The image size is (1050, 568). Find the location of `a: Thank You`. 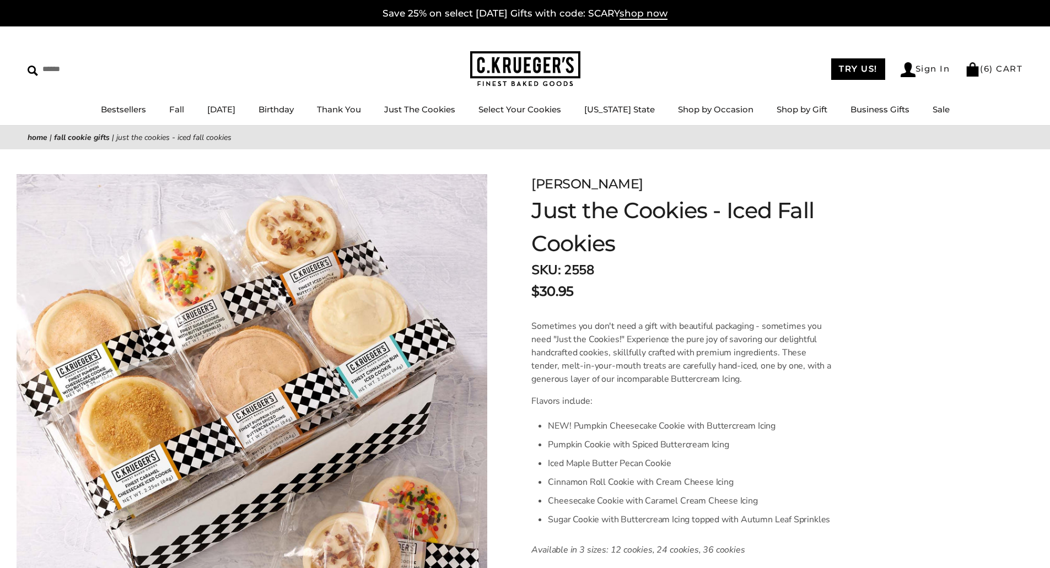

a: Thank You is located at coordinates (339, 109).